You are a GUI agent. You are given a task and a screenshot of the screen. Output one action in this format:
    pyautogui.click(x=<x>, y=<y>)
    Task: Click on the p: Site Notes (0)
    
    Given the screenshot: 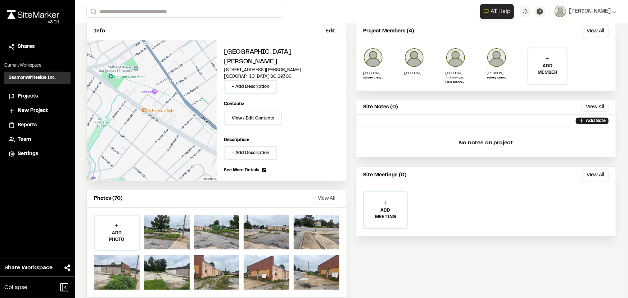 What is the action you would take?
    pyautogui.click(x=380, y=107)
    